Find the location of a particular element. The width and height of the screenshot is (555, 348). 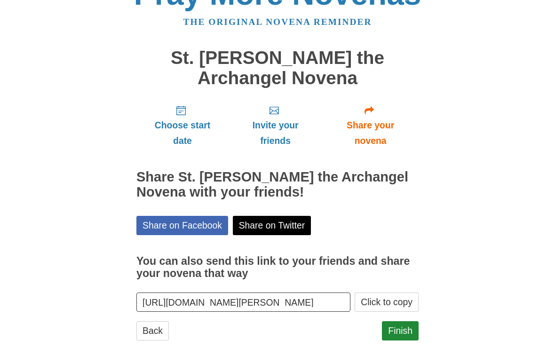

span: Invite your friends is located at coordinates (275, 133).